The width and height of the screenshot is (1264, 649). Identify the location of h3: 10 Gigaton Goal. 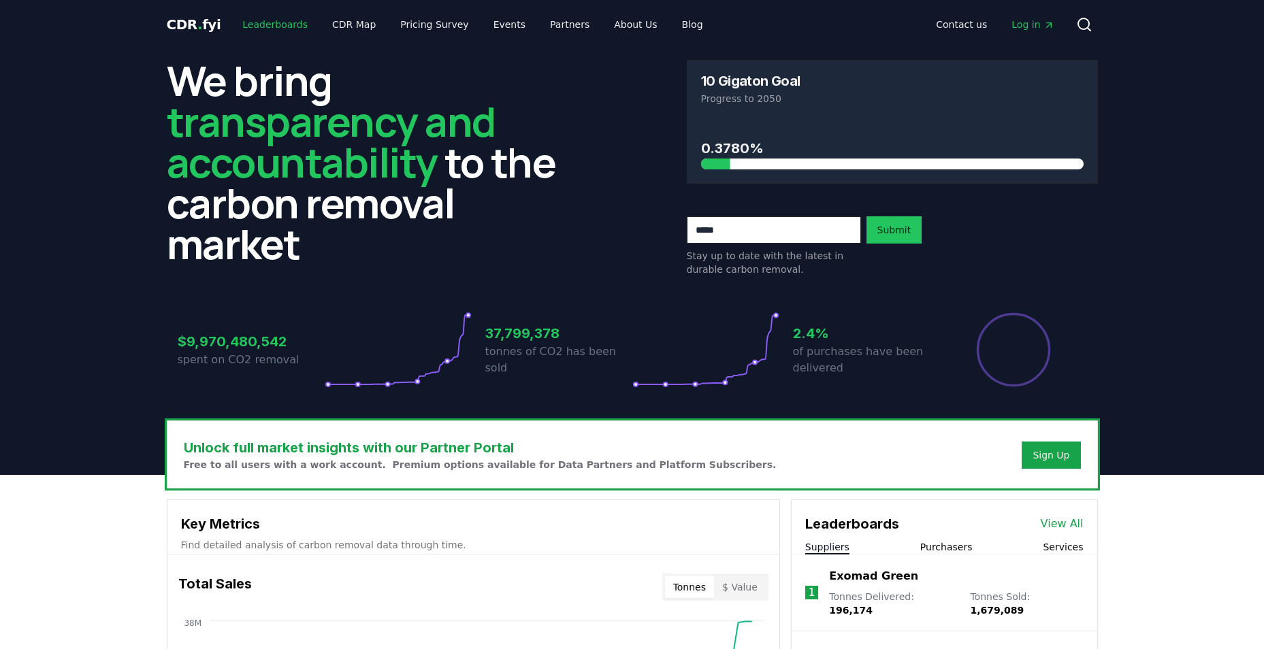
(751, 81).